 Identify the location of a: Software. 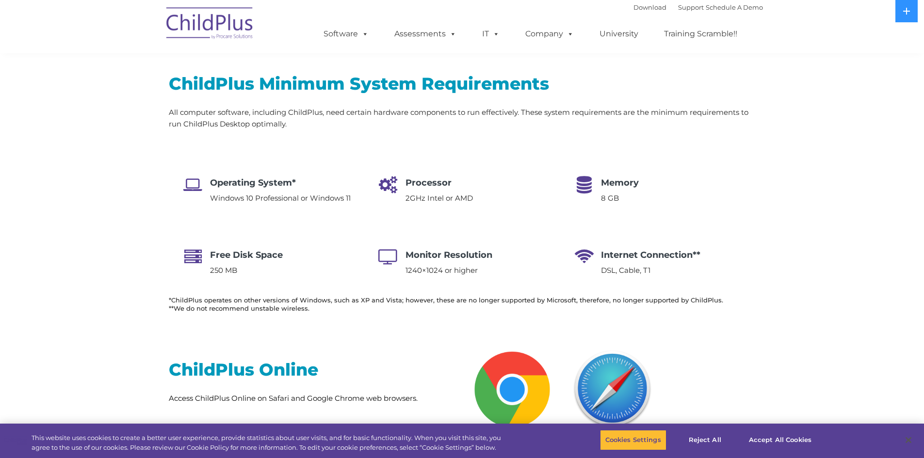
(346, 34).